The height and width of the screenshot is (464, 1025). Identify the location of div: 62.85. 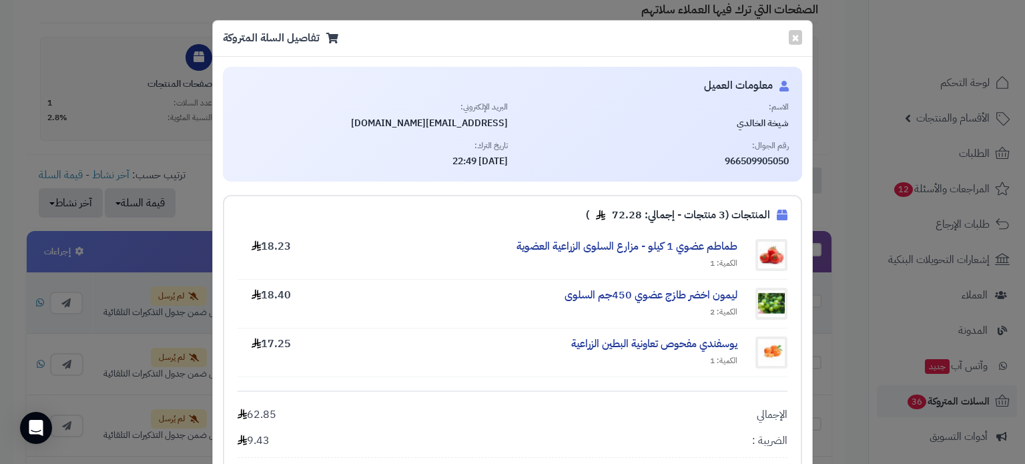
(257, 414).